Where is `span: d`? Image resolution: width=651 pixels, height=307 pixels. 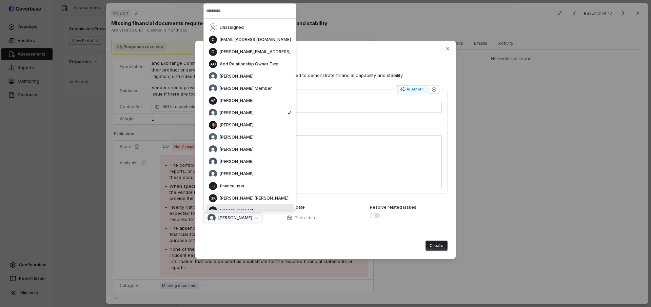
span: d is located at coordinates (213, 52).